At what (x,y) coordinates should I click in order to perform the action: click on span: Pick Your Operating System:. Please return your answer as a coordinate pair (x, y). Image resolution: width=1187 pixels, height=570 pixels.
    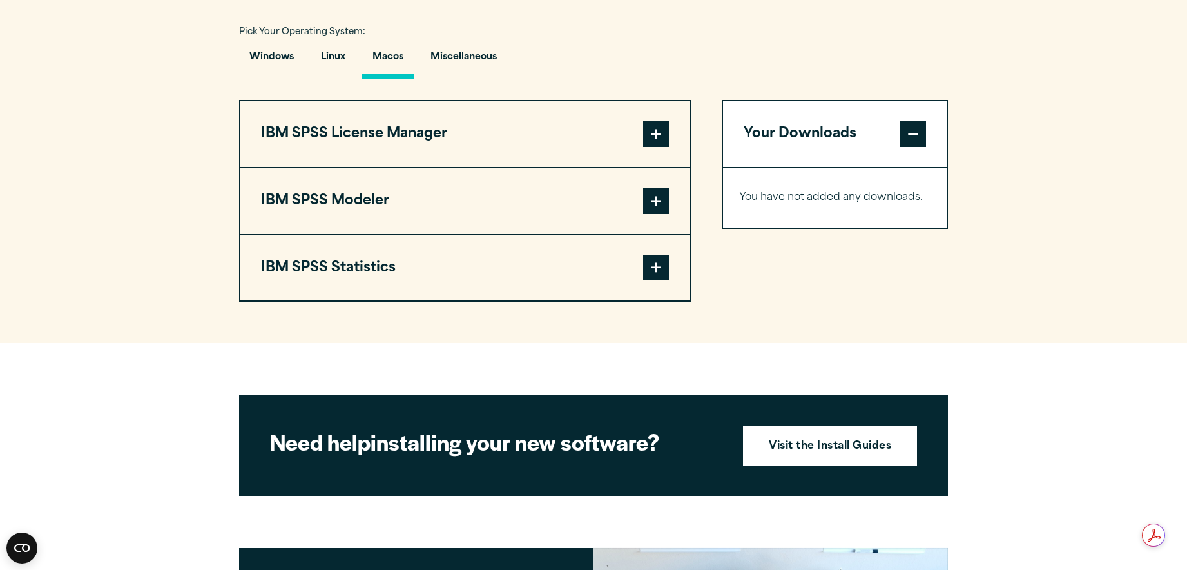
    Looking at the image, I should click on (302, 32).